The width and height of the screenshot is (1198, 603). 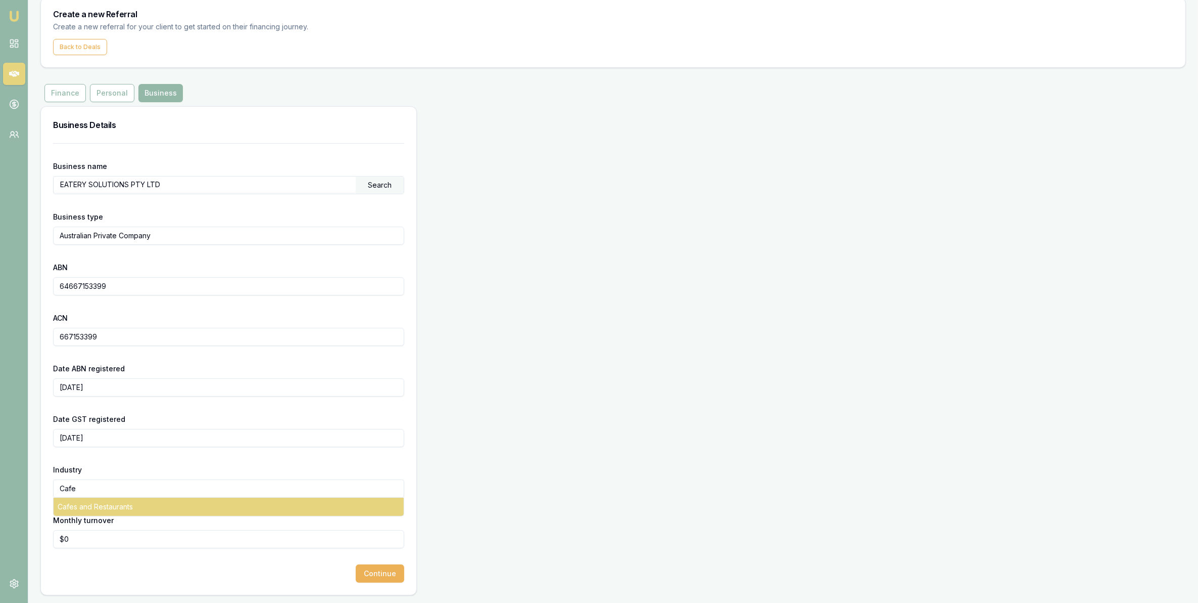 I want to click on p: Create a new referral for your client to get started on their financing journey., so click(x=182, y=27).